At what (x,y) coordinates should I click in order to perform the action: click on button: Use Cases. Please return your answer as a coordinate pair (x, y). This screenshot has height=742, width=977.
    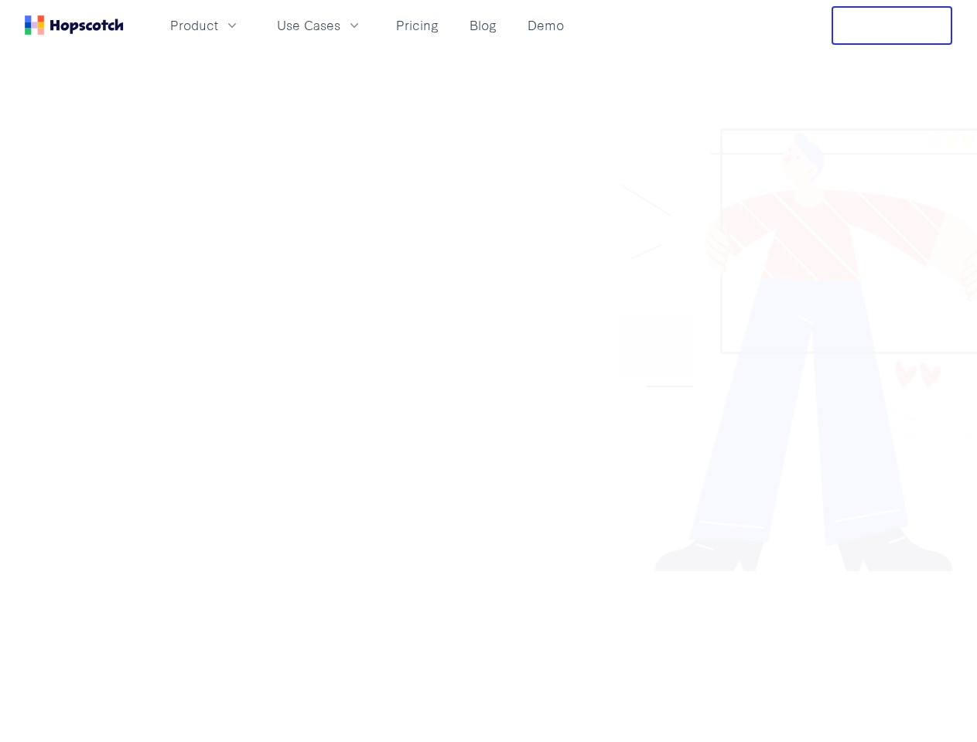
    Looking at the image, I should click on (319, 25).